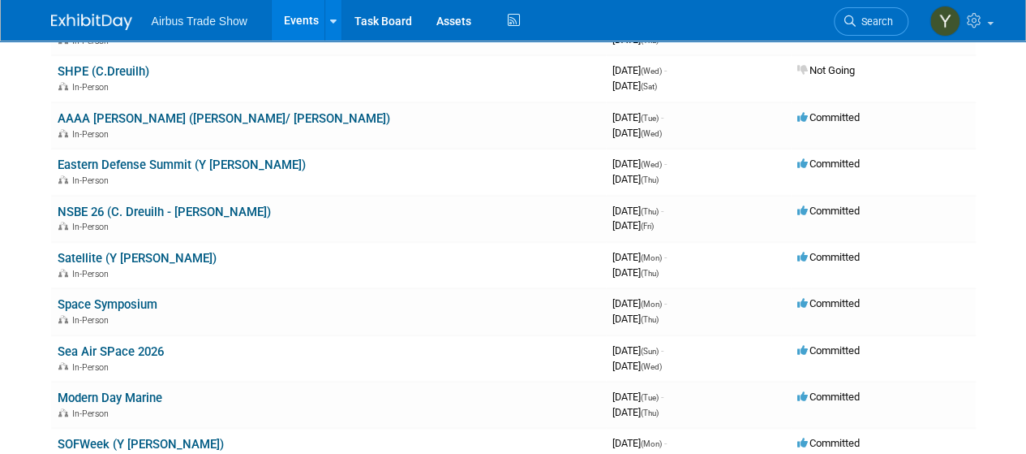 The image size is (1026, 454). I want to click on span: Not Going, so click(826, 70).